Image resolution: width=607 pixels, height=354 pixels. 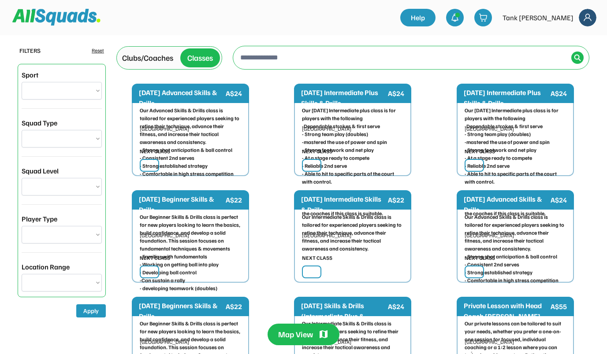 I want to click on div: Map View, so click(x=295, y=335).